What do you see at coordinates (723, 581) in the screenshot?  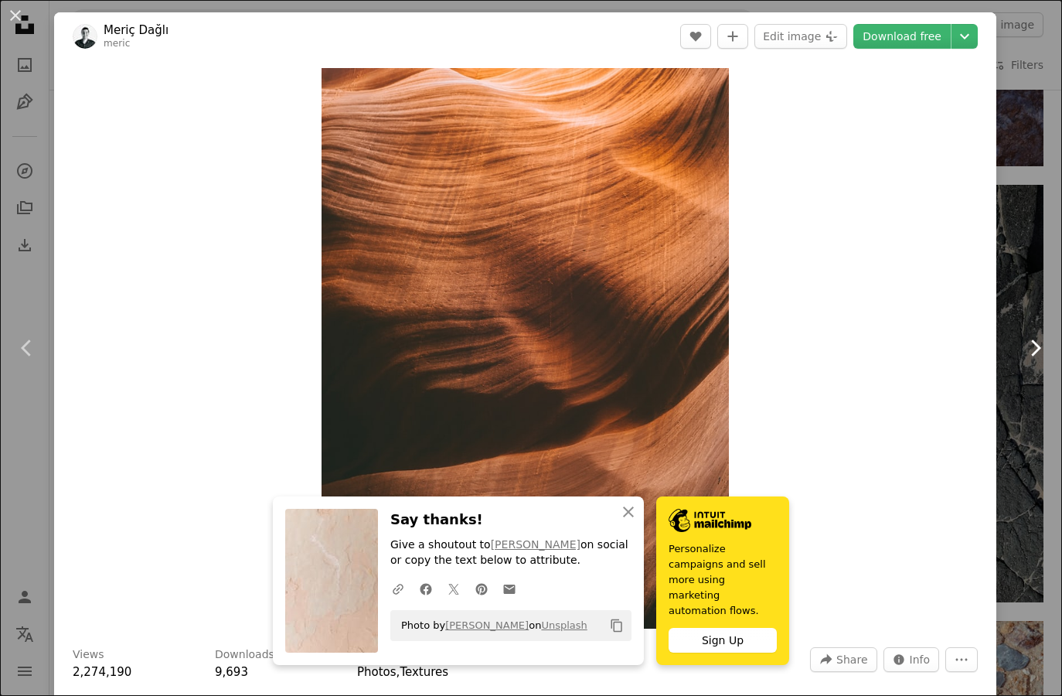 I see `a: Personalize campaigns and sell more using marketing automation flows.Sign Up` at bounding box center [723, 581].